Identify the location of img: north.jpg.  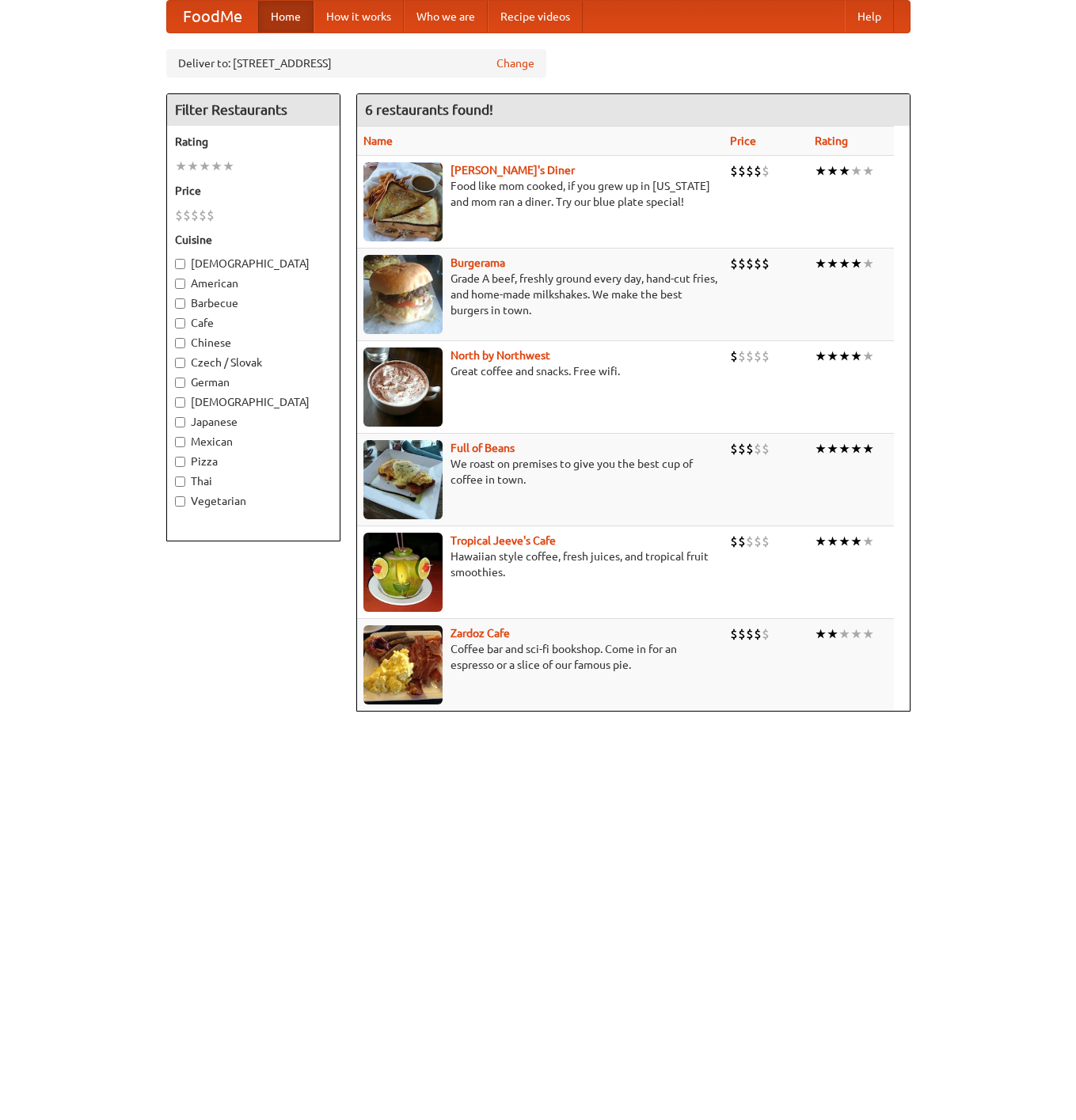
(403, 387).